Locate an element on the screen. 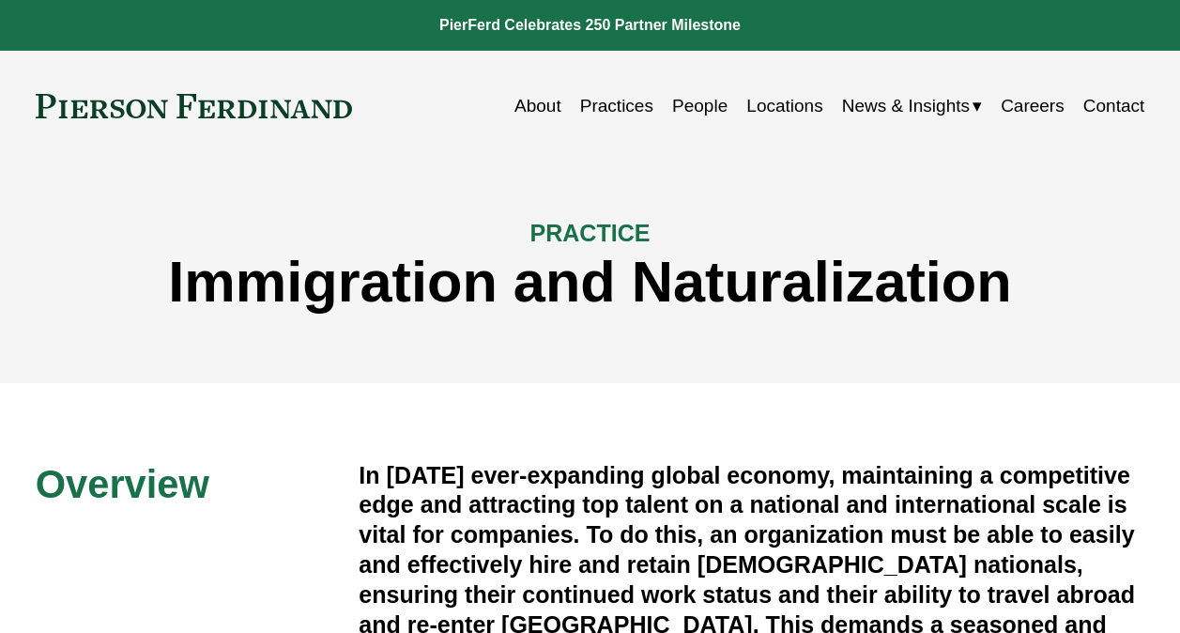 The height and width of the screenshot is (633, 1180). a: About is located at coordinates (538, 106).